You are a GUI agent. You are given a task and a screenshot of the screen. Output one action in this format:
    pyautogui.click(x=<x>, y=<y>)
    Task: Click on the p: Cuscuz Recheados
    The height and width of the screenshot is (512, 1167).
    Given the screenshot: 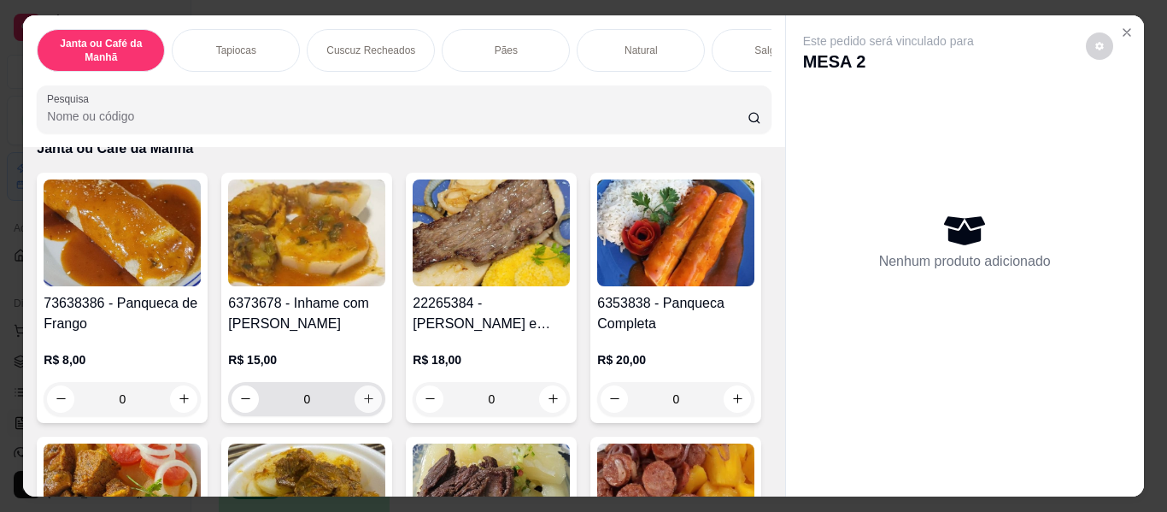 What is the action you would take?
    pyautogui.click(x=371, y=50)
    